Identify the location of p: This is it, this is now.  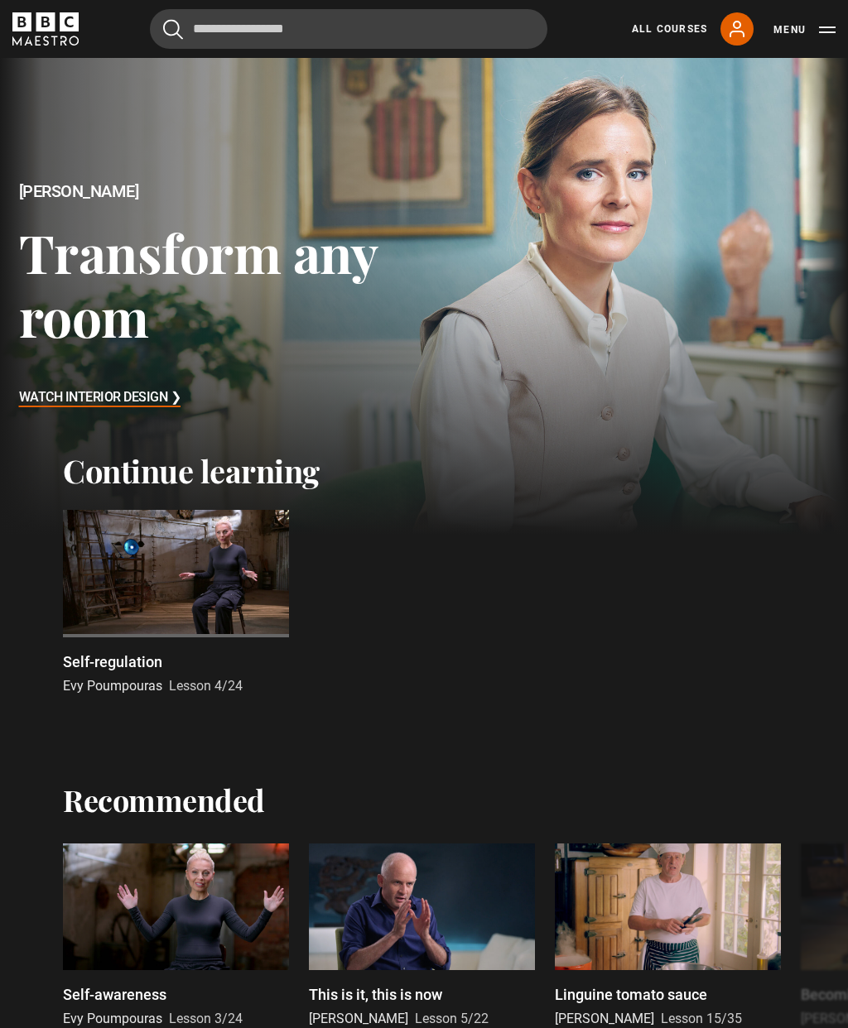
(375, 994).